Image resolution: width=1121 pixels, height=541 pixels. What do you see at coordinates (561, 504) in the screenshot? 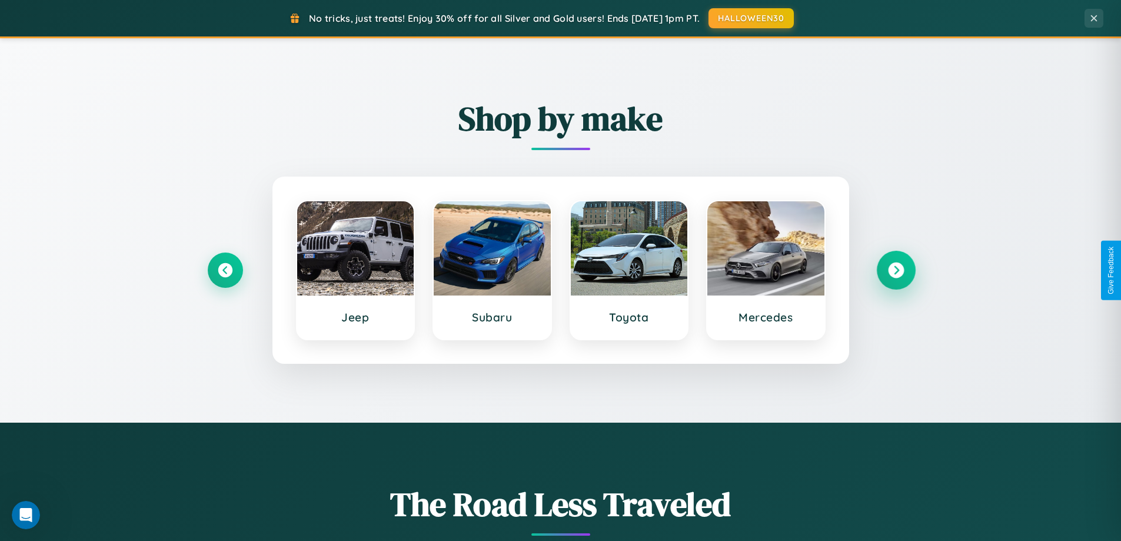
I see `h1: The Road Less Traveled` at bounding box center [561, 504].